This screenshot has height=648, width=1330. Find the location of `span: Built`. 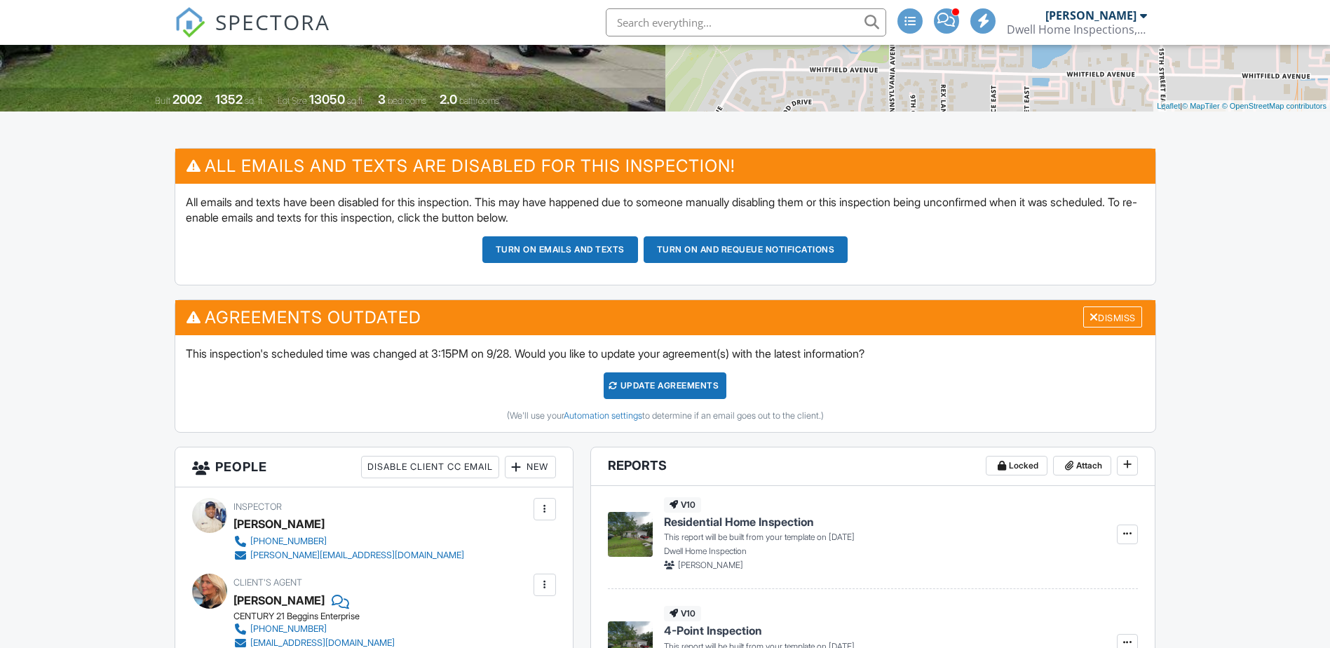

span: Built is located at coordinates (163, 100).